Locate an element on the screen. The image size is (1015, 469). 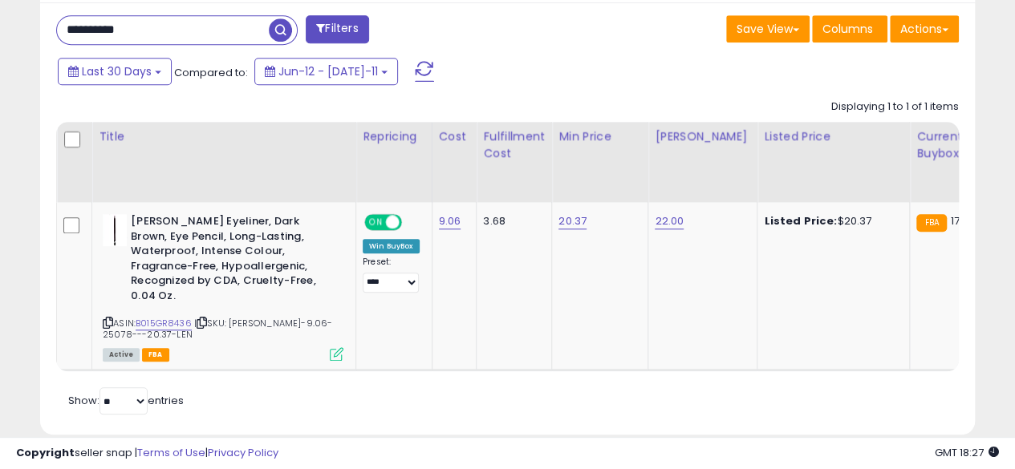
span: OFF is located at coordinates (412, 222).